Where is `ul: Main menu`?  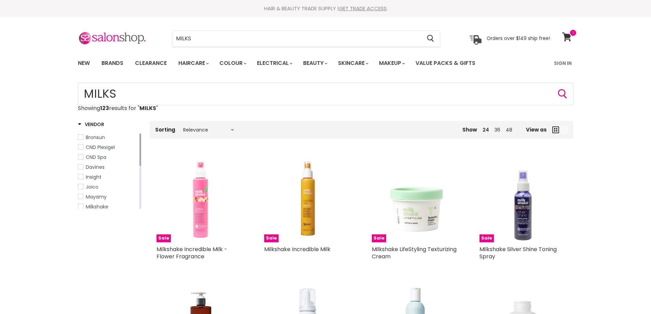
ul: Main menu is located at coordinates (294, 63).